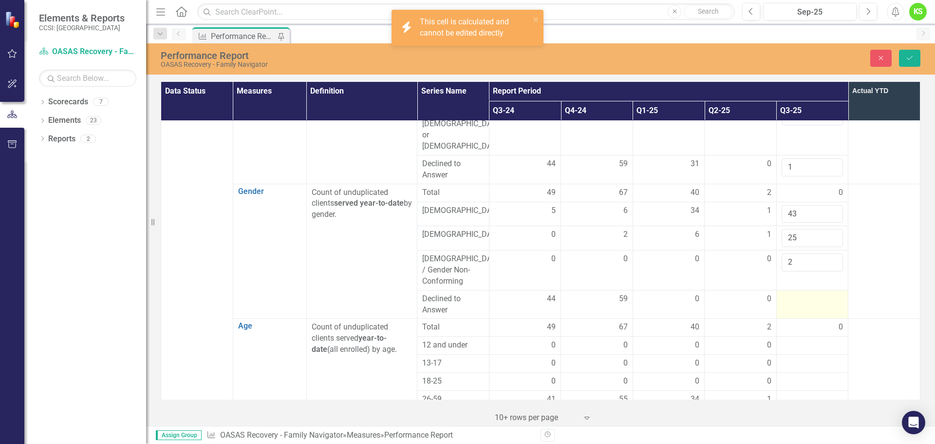  Describe the element at coordinates (82, 18) in the screenshot. I see `span: Elements & Reports` at that location.